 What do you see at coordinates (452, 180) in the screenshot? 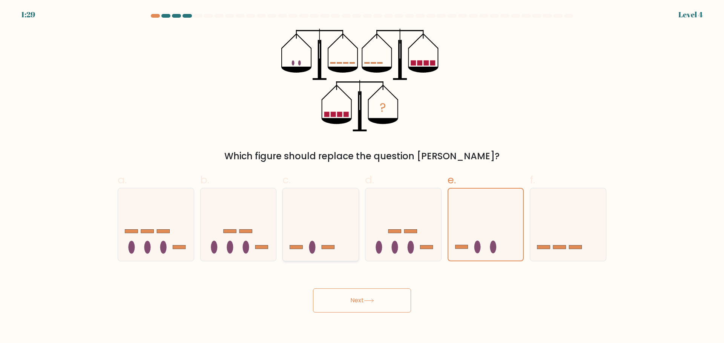
I see `span: e.` at bounding box center [452, 180].